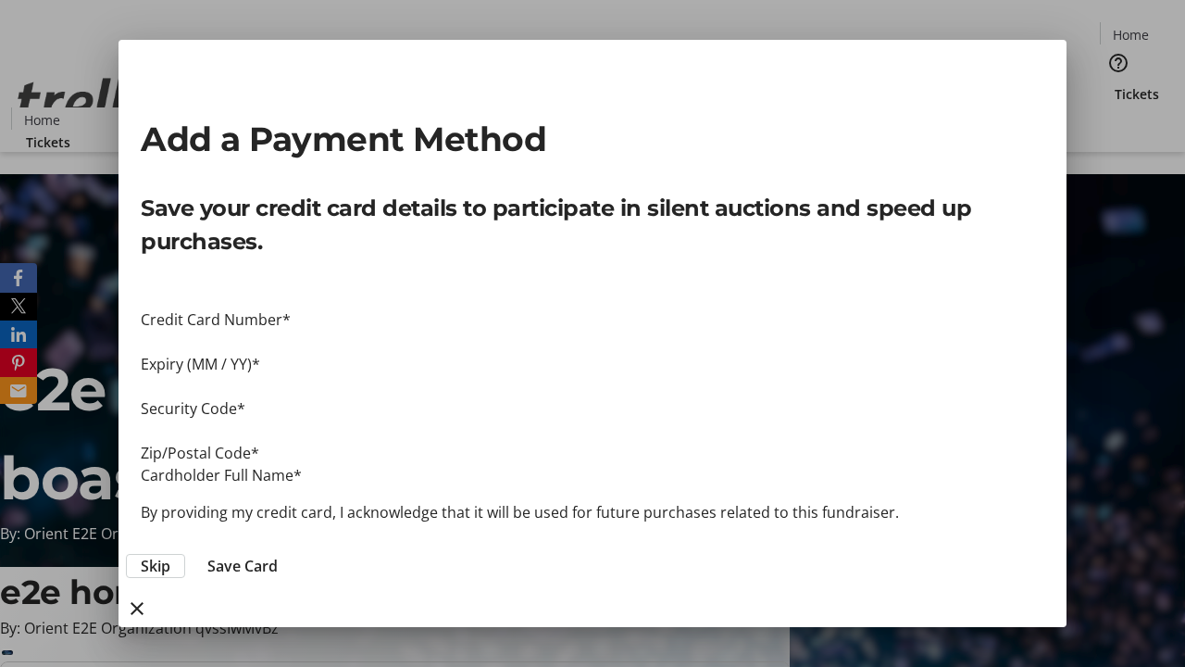 The height and width of the screenshot is (667, 1185). I want to click on div: Zip/Postal Code*, so click(593, 453).